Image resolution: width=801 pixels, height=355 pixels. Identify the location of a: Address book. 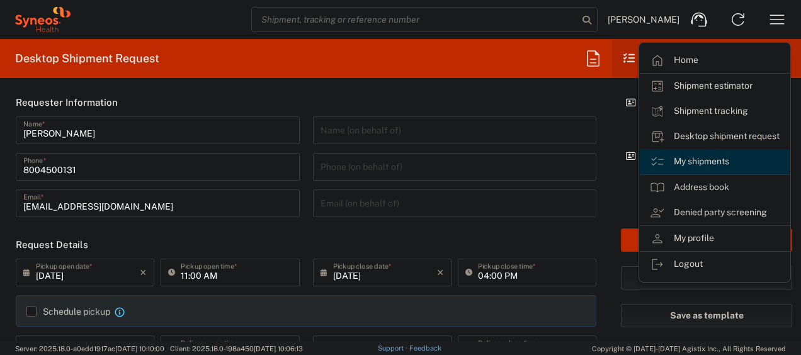
(715, 188).